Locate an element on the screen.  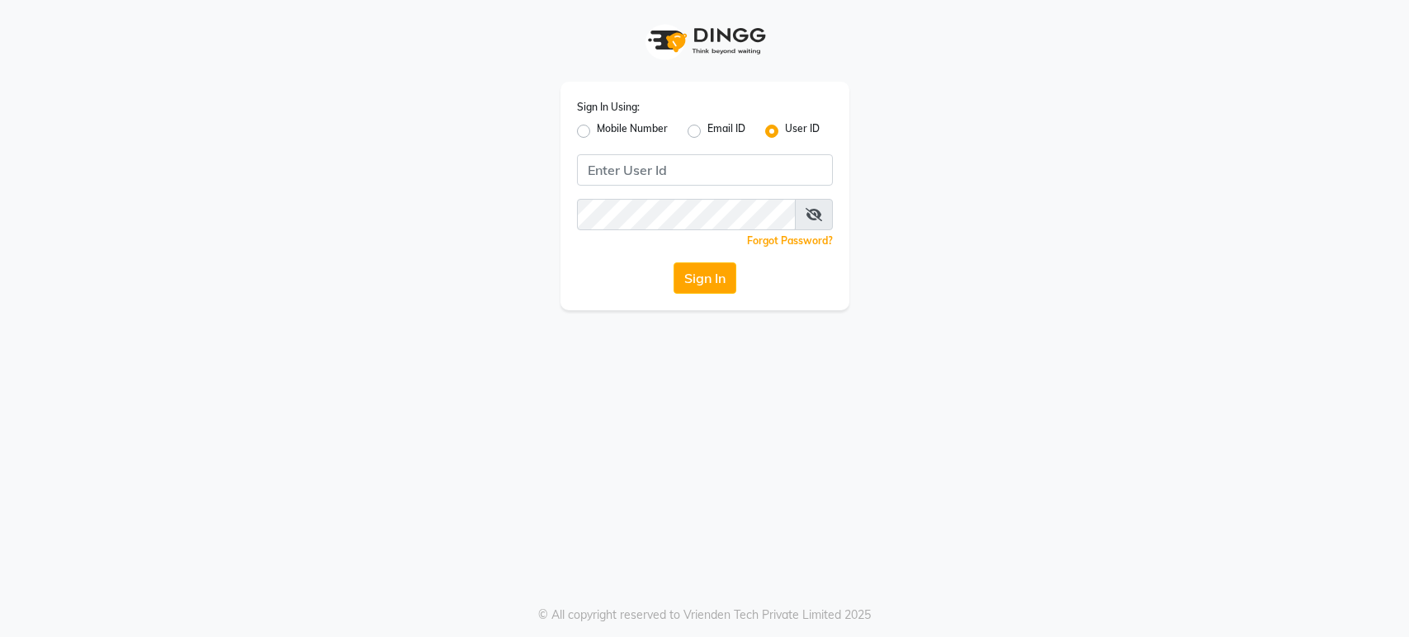
a: Forgot Password? is located at coordinates (790, 240).